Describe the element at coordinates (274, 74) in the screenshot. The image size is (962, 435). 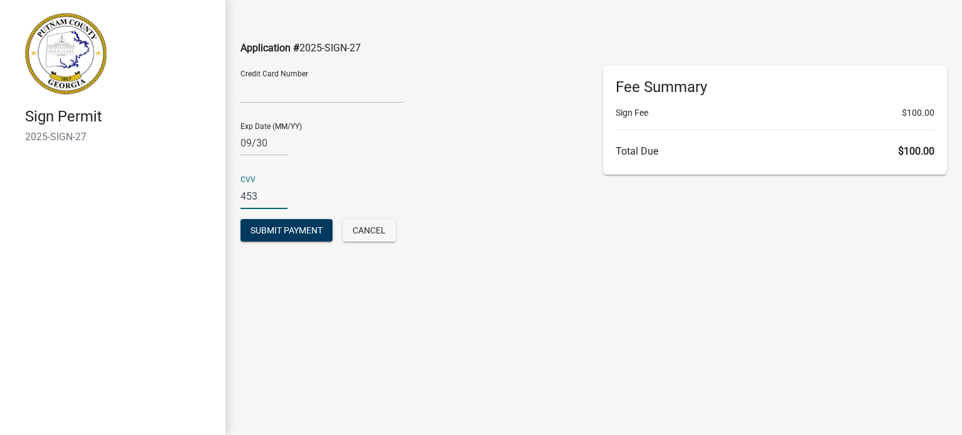
I see `label: Credit Card Number` at that location.